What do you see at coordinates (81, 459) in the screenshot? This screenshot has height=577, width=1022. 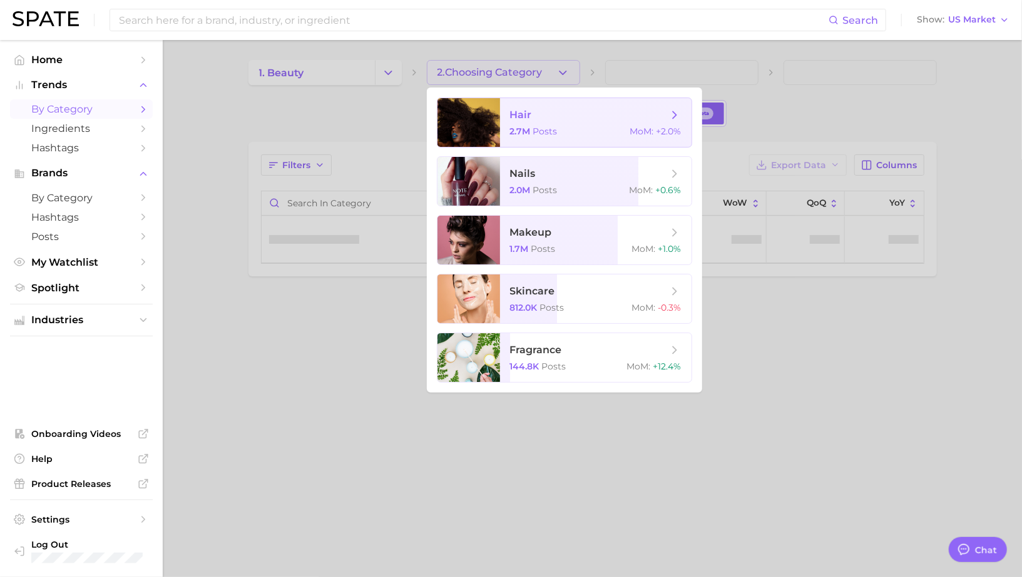 I see `span: Help` at bounding box center [81, 459].